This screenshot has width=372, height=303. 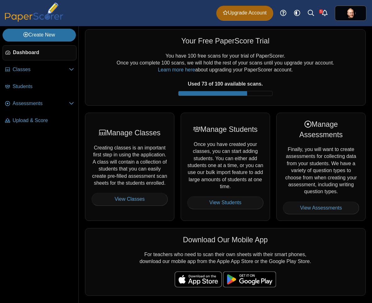 What do you see at coordinates (43, 120) in the screenshot?
I see `span: Upload & Score` at bounding box center [43, 120].